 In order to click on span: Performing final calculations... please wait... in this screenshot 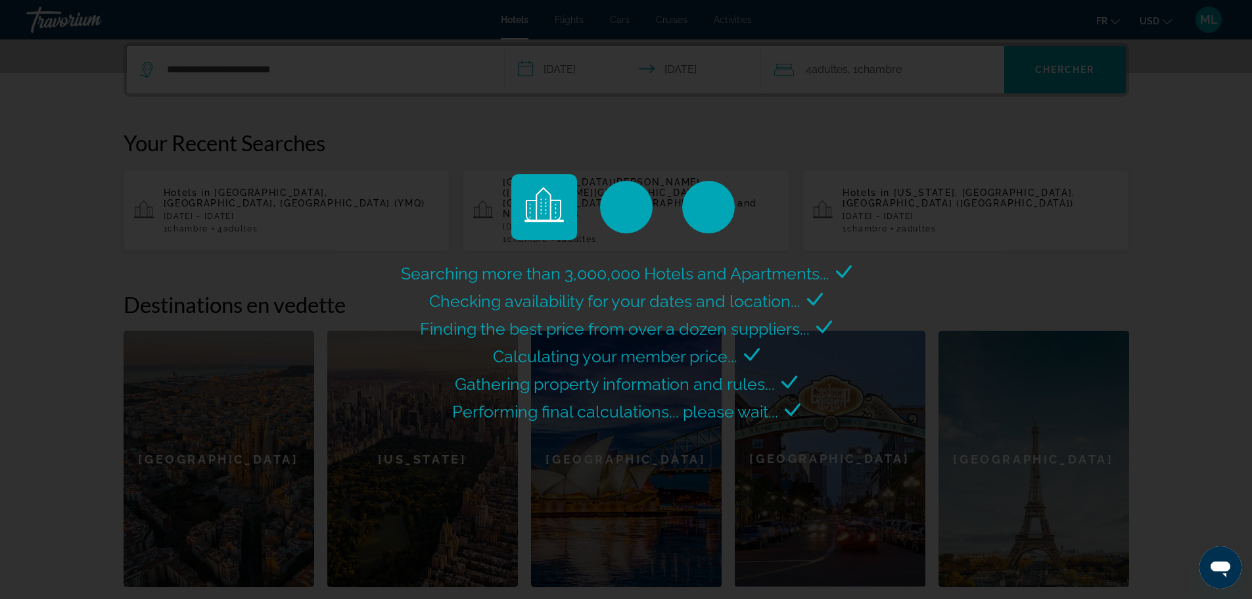, I will do `click(615, 411)`.